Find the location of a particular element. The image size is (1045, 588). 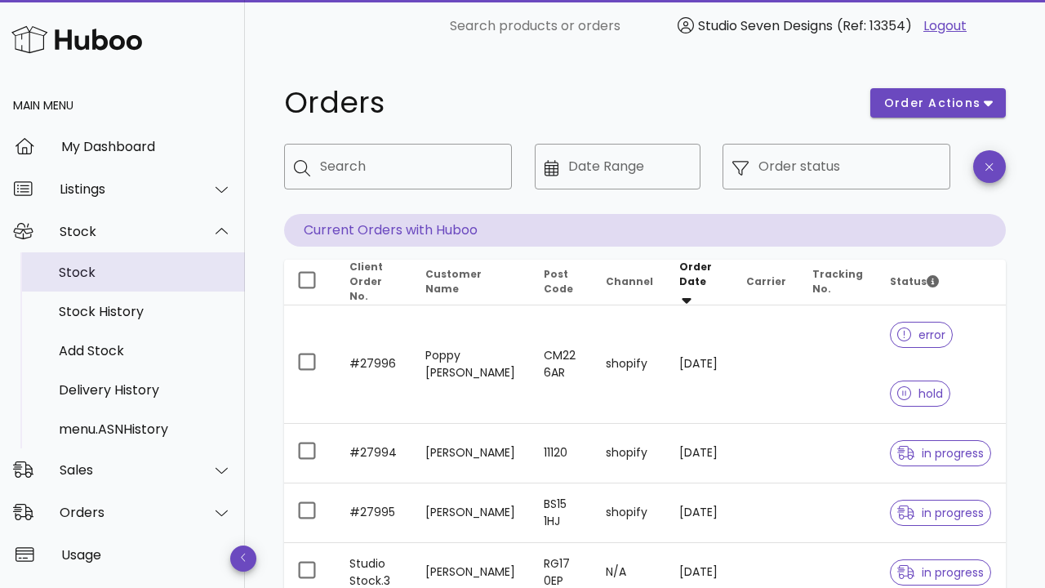

th: Client Order No. is located at coordinates (374, 282).